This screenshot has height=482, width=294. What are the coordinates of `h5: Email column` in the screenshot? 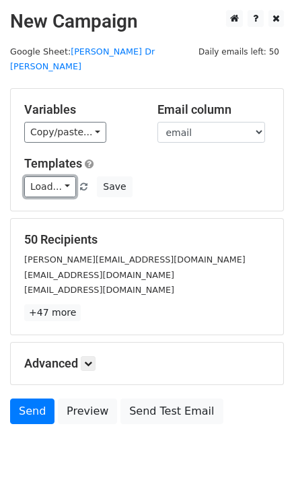 It's located at (214, 110).